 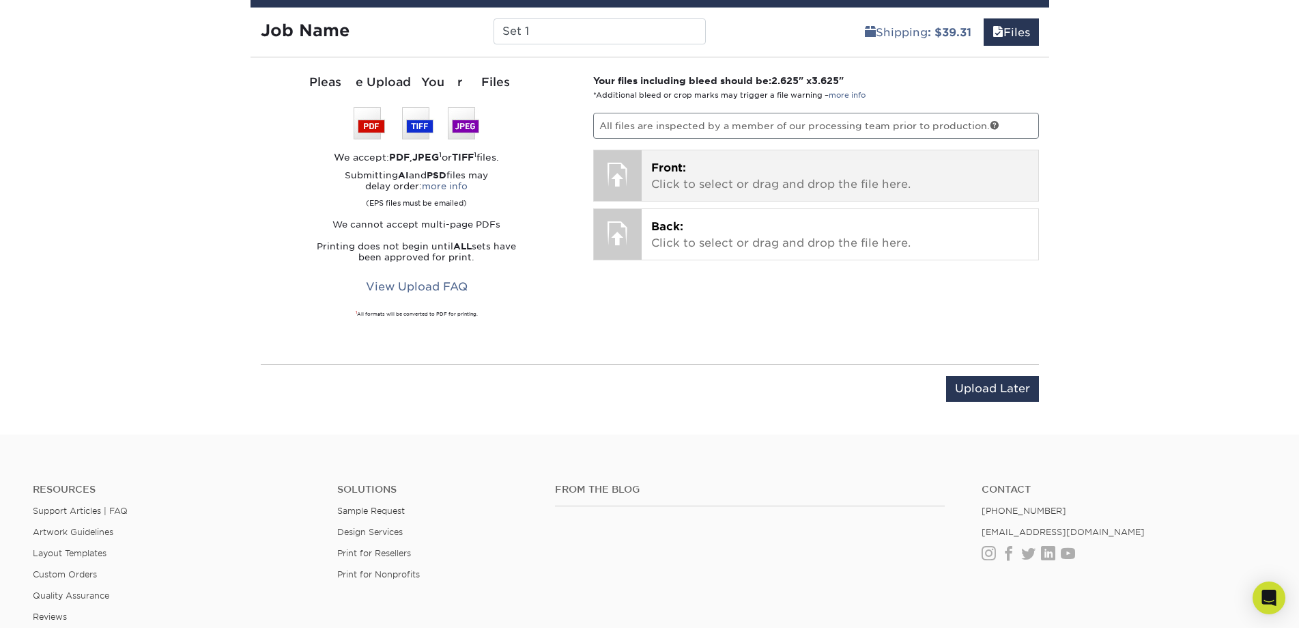 I want to click on p: Printing does not begin until sets have been approved for print., so click(x=417, y=252).